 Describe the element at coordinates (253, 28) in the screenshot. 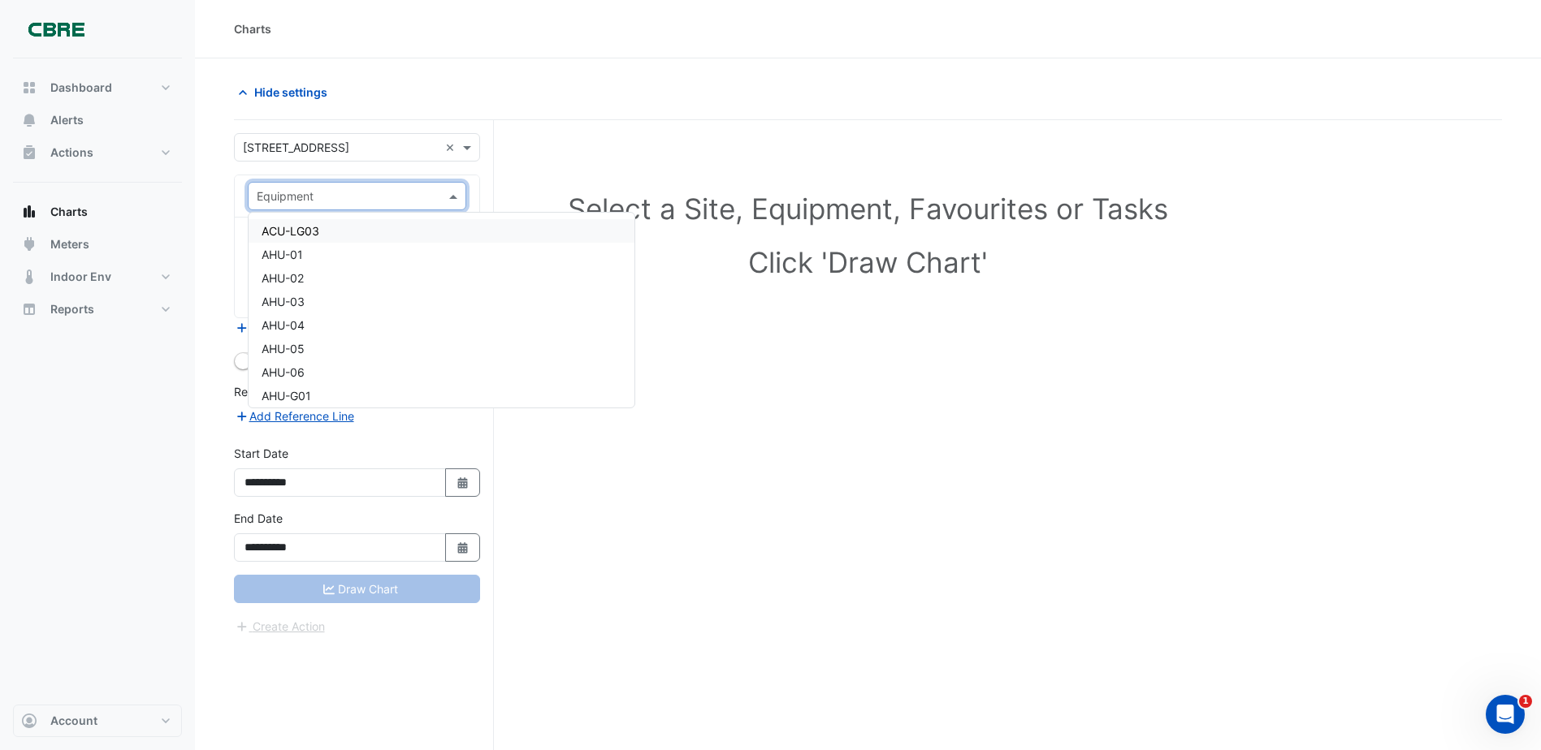

I see `div: Charts` at that location.